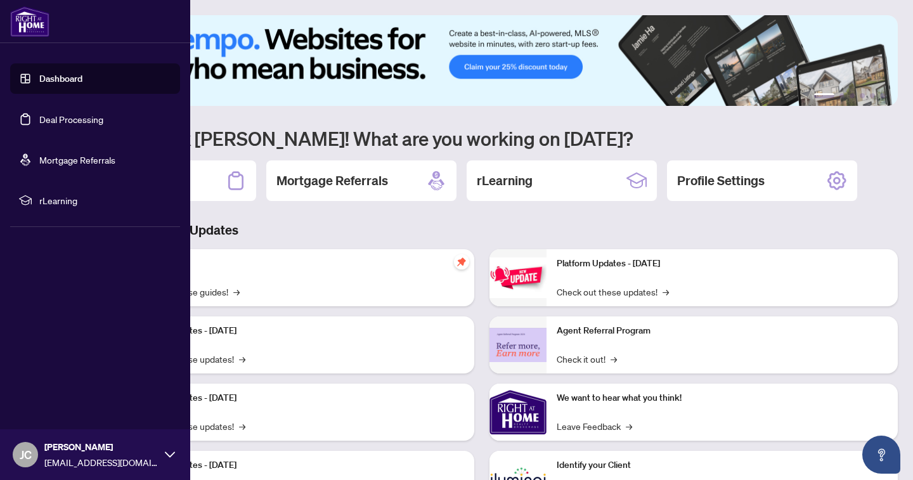  Describe the element at coordinates (518, 277) in the screenshot. I see `img: Platform Updates - June 23, 2025` at that location.